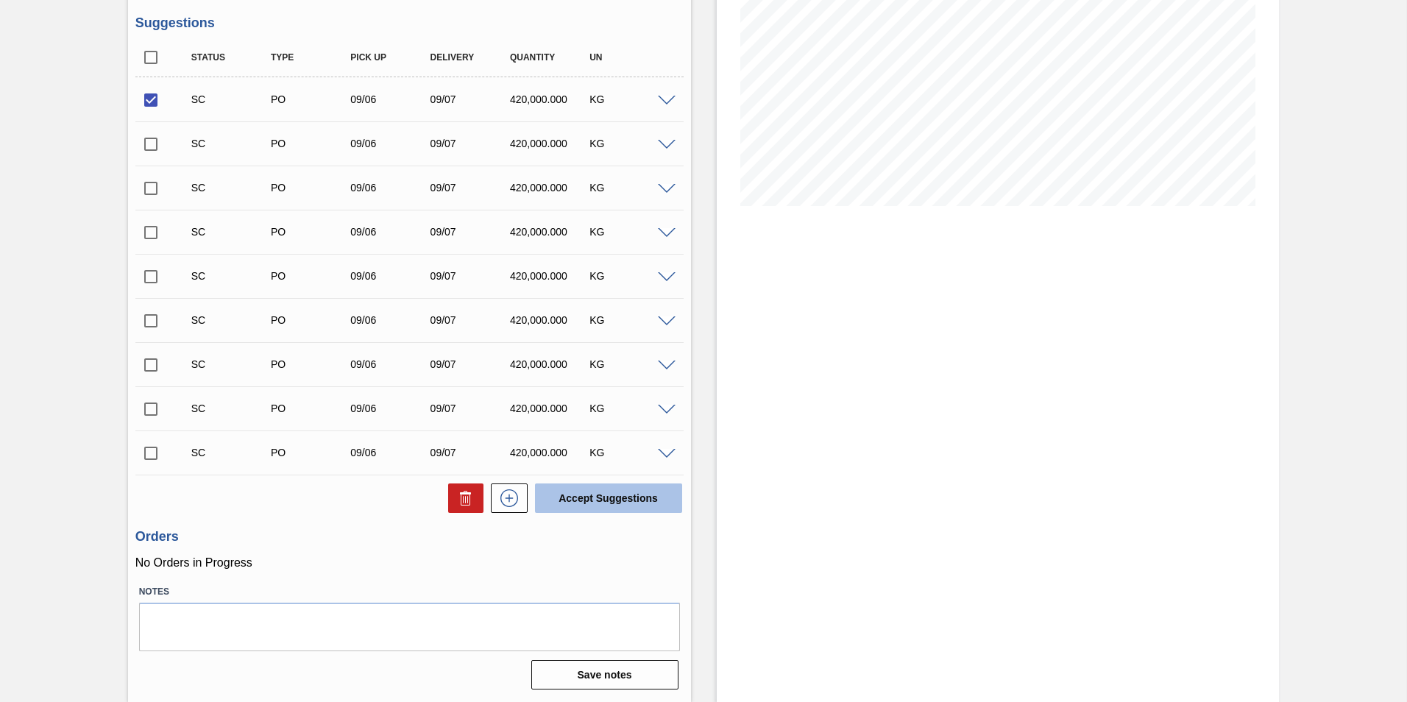 Image resolution: width=1407 pixels, height=702 pixels. Describe the element at coordinates (630, 57) in the screenshot. I see `div: UN` at that location.